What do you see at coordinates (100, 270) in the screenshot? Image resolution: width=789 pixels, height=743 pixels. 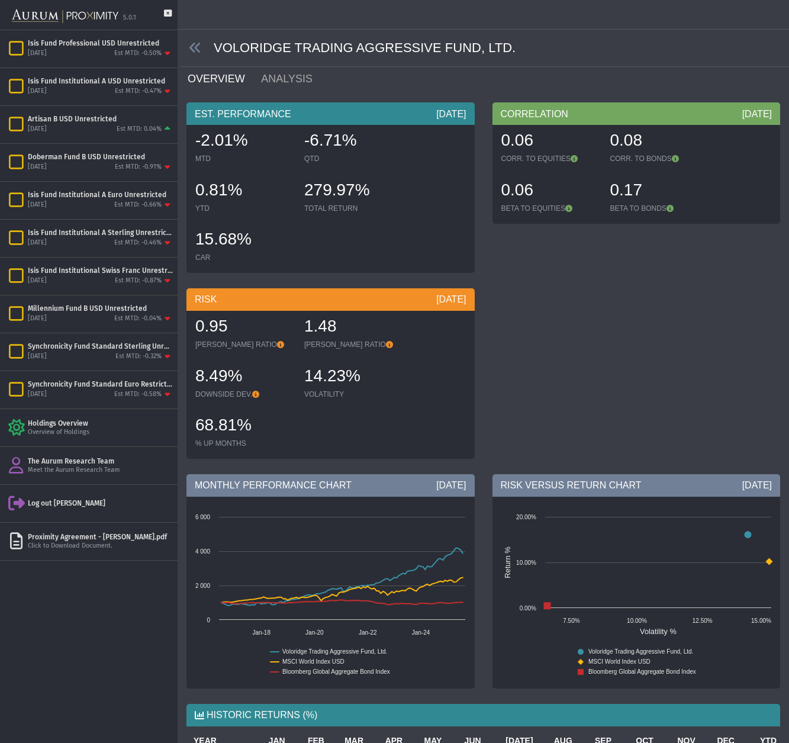 I see `div: Isis Fund Institutional Swiss Franc Unrestricted` at bounding box center [100, 270].